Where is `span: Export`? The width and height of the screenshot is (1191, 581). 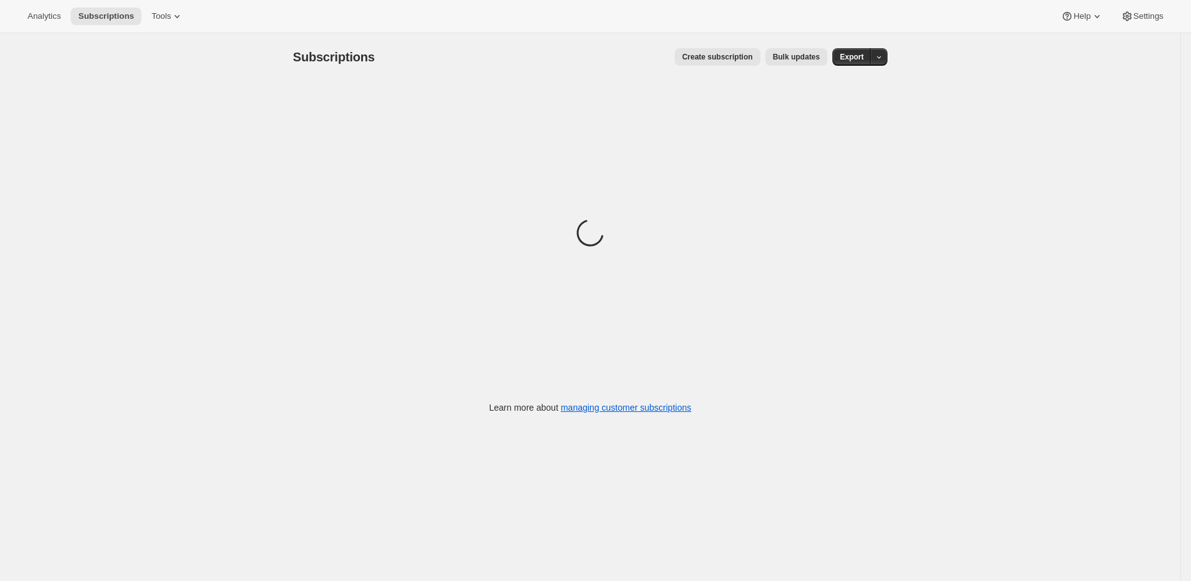 span: Export is located at coordinates (852, 57).